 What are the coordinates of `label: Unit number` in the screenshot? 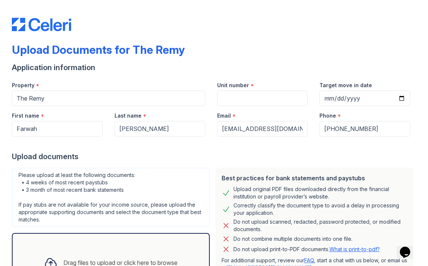 It's located at (233, 85).